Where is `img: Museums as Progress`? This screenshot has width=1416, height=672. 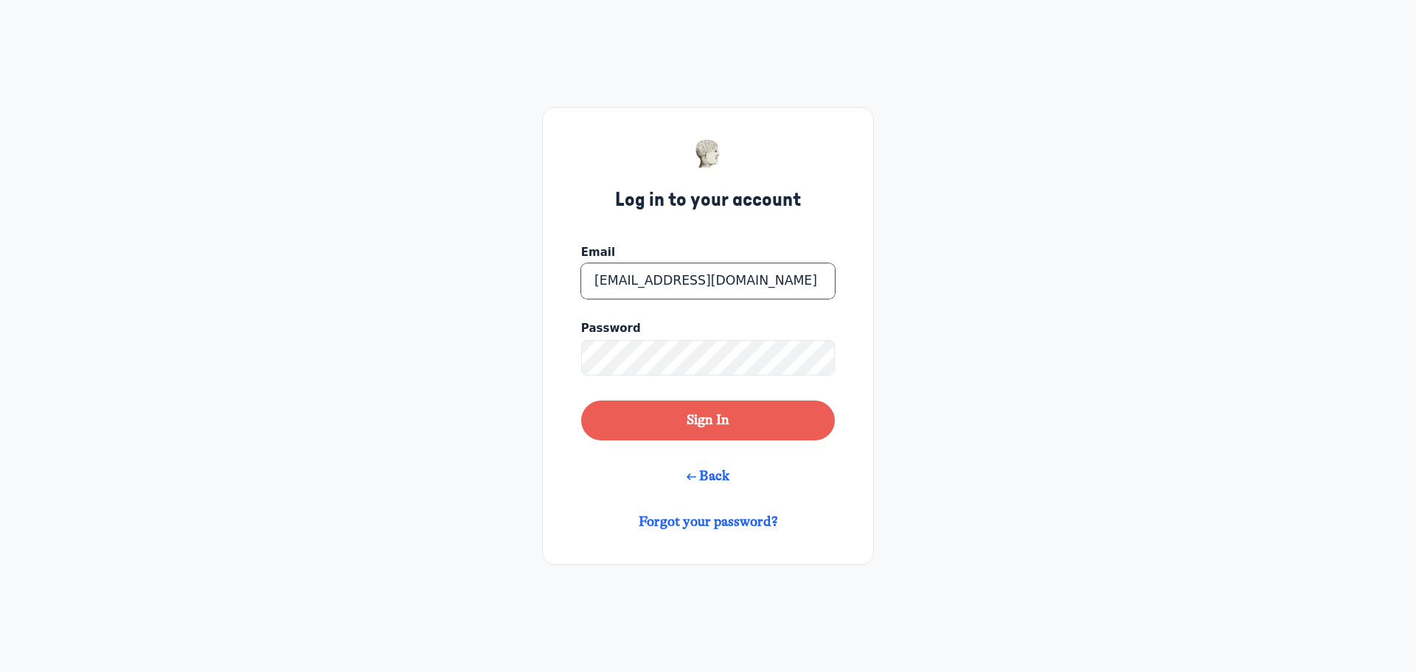
img: Museums as Progress is located at coordinates (708, 153).